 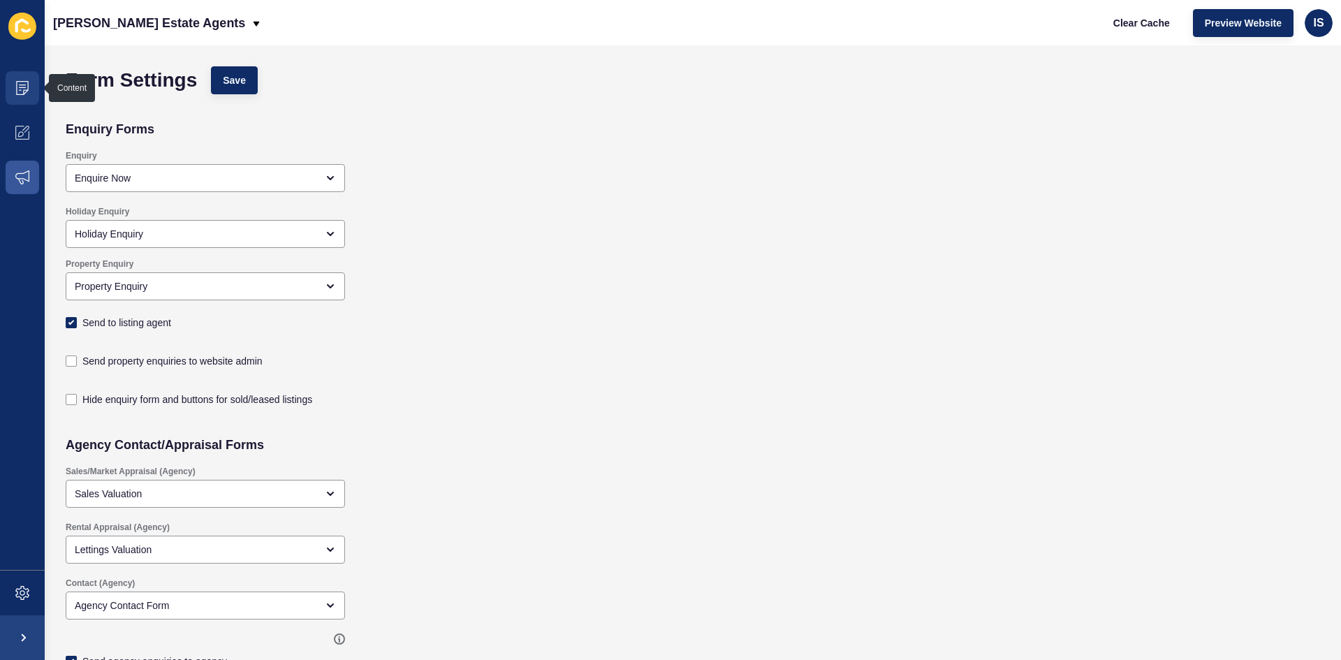 I want to click on h2: Enquiry Forms, so click(x=110, y=129).